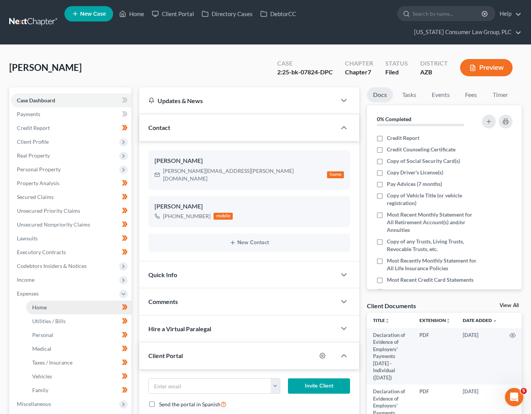 This screenshot has height=414, width=531. I want to click on a: Vehicles, so click(79, 377).